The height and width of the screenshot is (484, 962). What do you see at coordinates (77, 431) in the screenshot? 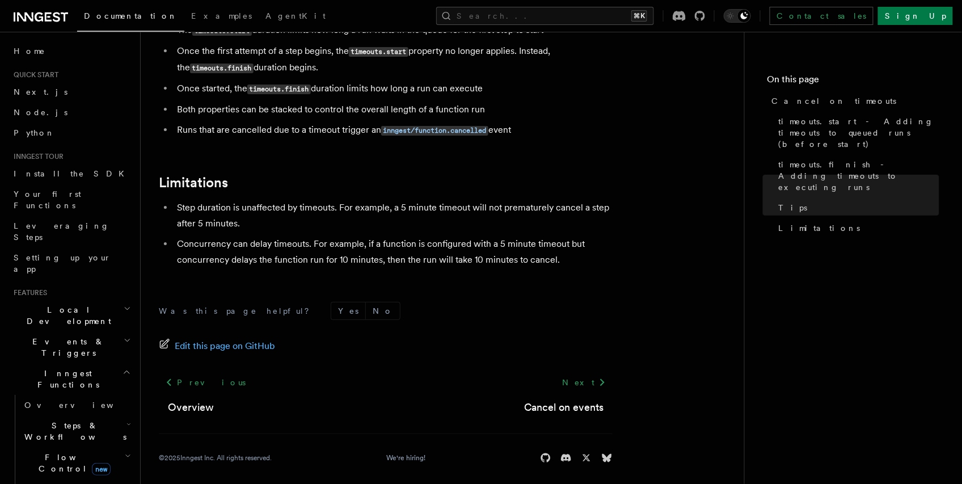
I see `button: Steps & Workflows` at bounding box center [77, 431].